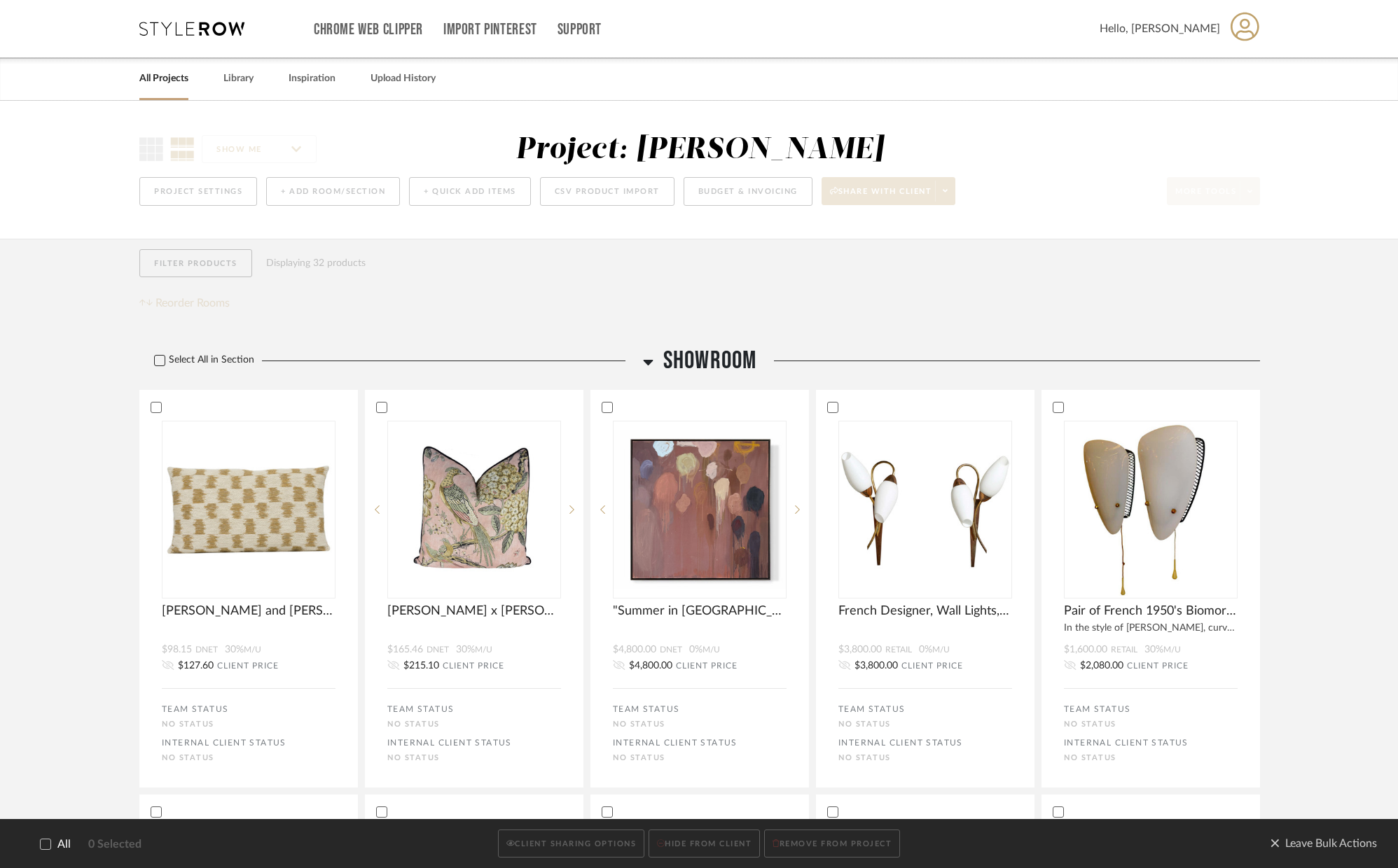  Describe the element at coordinates (700, 510) in the screenshot. I see `img: "Summer in Tangier no. 2"` at that location.